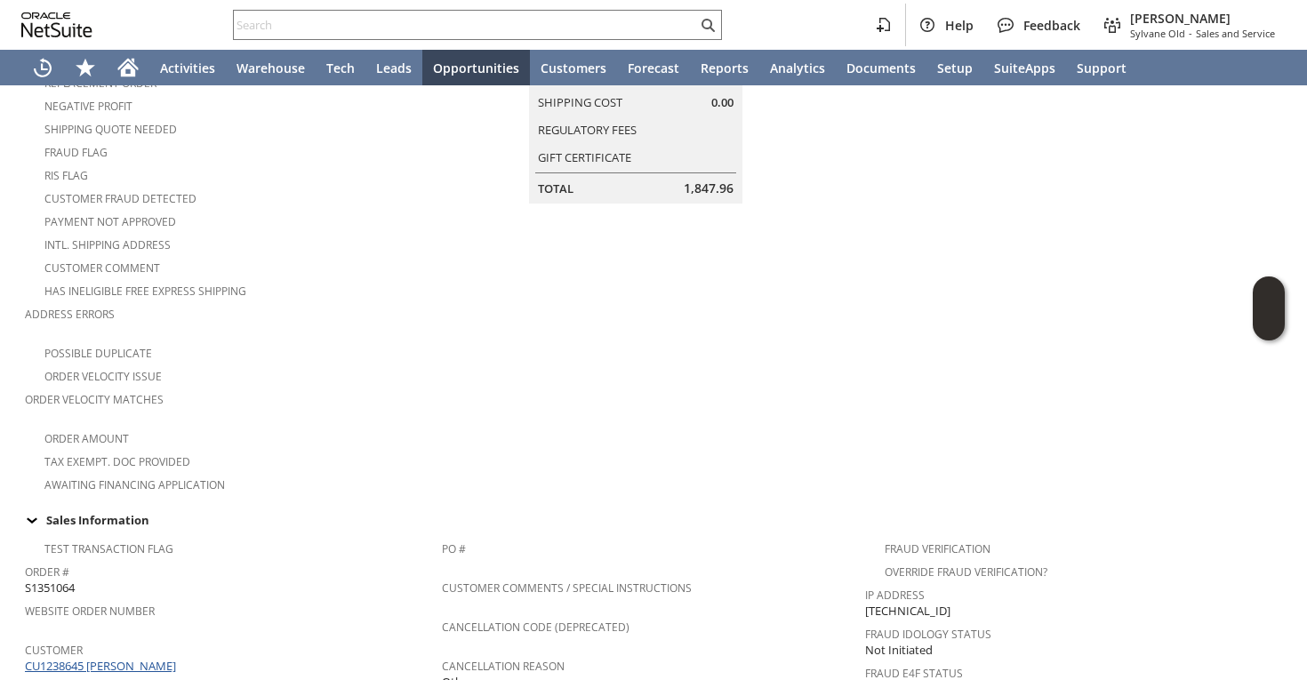 The image size is (1307, 680). I want to click on a: Fraud Flag, so click(76, 152).